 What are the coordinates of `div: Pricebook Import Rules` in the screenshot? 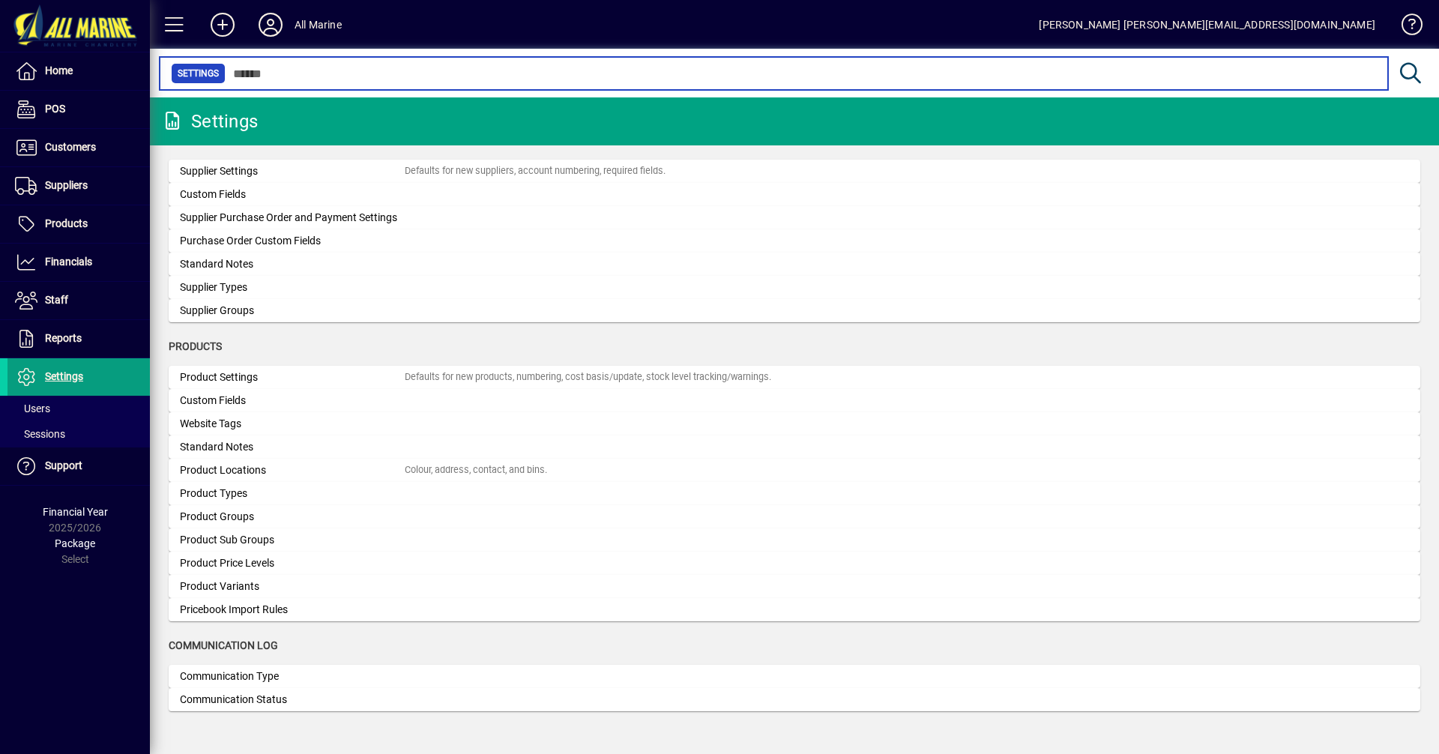 It's located at (292, 609).